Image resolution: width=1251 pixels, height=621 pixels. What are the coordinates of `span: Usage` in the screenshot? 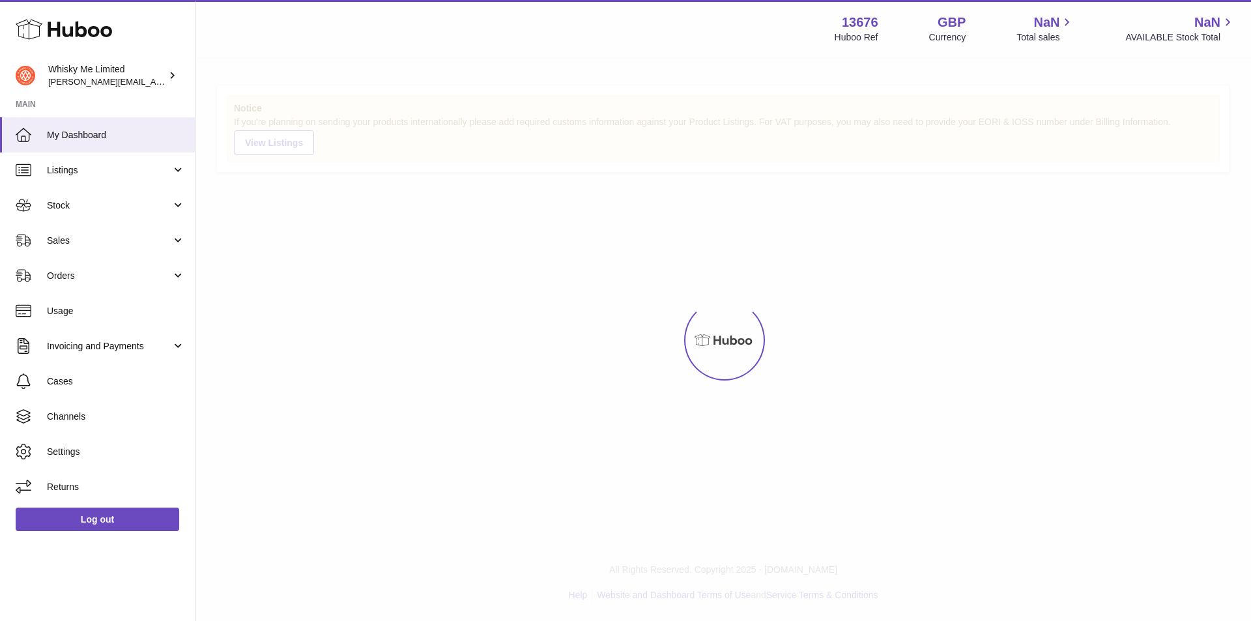 It's located at (116, 311).